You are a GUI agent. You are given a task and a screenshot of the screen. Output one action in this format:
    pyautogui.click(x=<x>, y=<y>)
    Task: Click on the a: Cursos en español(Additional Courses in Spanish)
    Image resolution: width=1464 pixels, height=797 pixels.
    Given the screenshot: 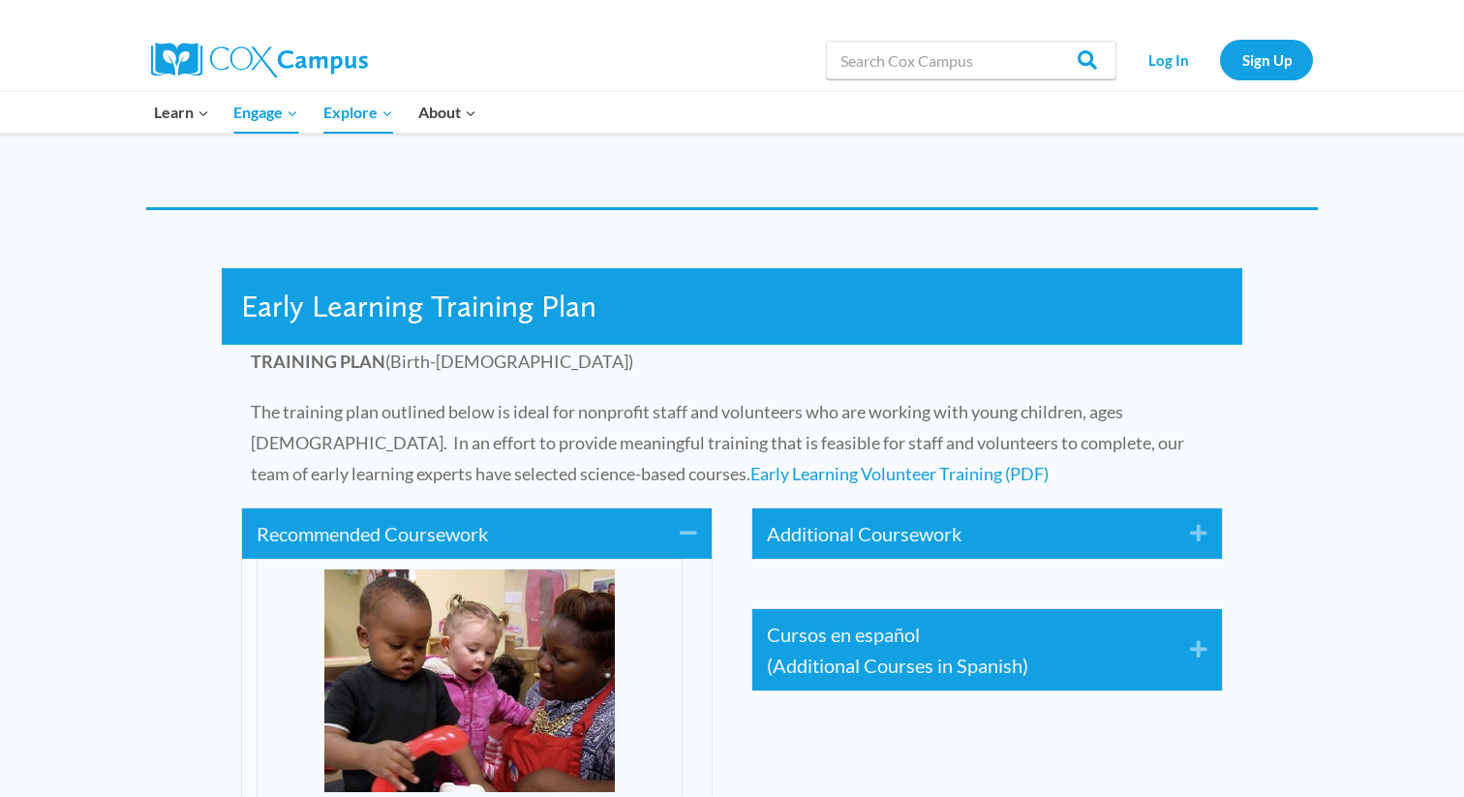 What is the action you would take?
    pyautogui.click(x=963, y=650)
    